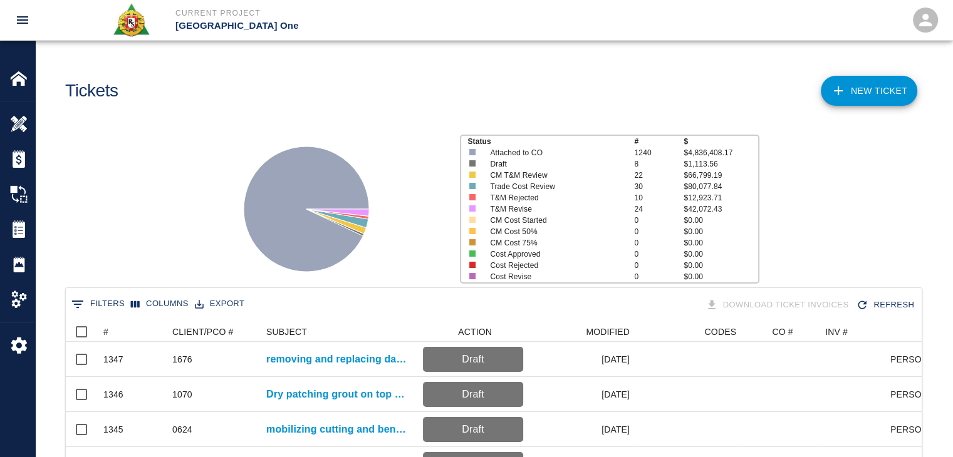 Image resolution: width=953 pixels, height=457 pixels. I want to click on button: Show filters, so click(98, 304).